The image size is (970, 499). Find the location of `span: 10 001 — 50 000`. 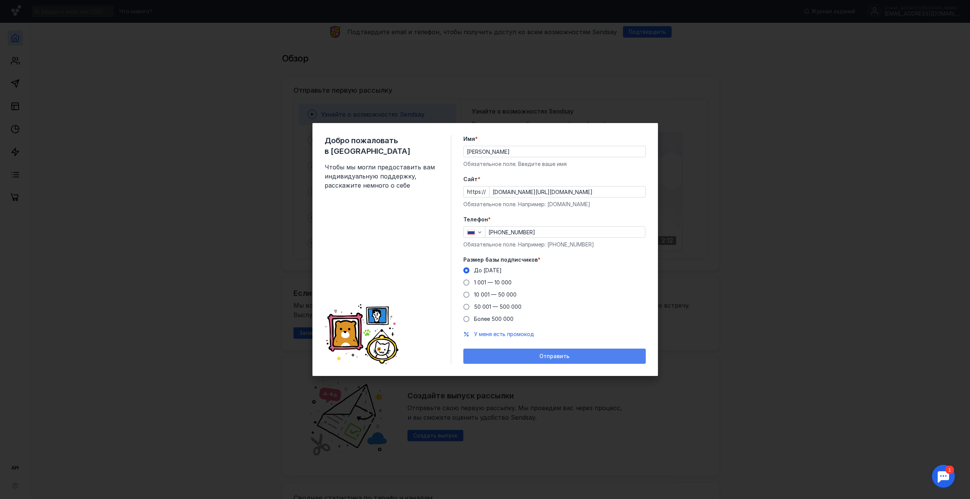

span: 10 001 — 50 000 is located at coordinates (495, 295).